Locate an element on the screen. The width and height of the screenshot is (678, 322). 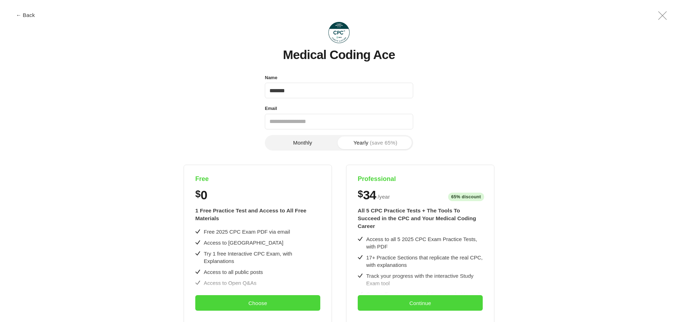
input: Name is located at coordinates (339, 90).